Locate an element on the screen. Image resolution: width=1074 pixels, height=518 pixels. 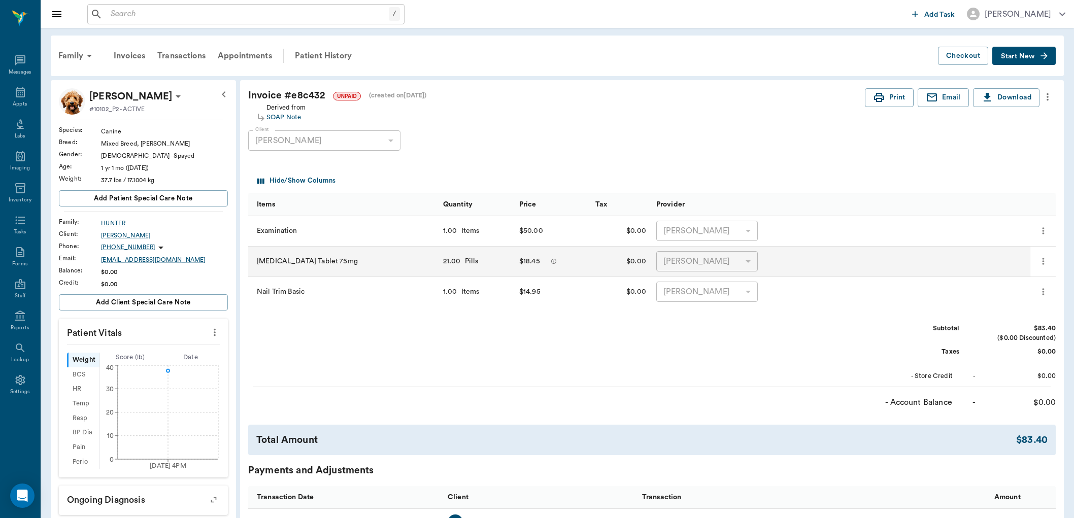
div: Staff is located at coordinates (20, 296).